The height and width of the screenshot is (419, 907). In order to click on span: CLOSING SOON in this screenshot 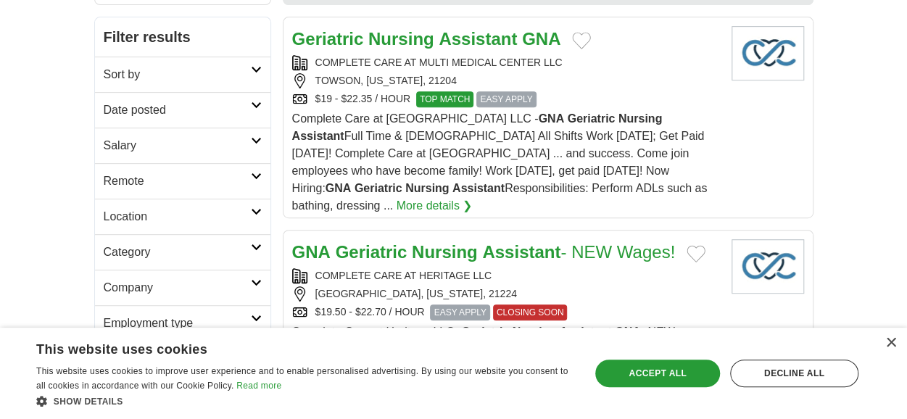, I will do `click(530, 312)`.